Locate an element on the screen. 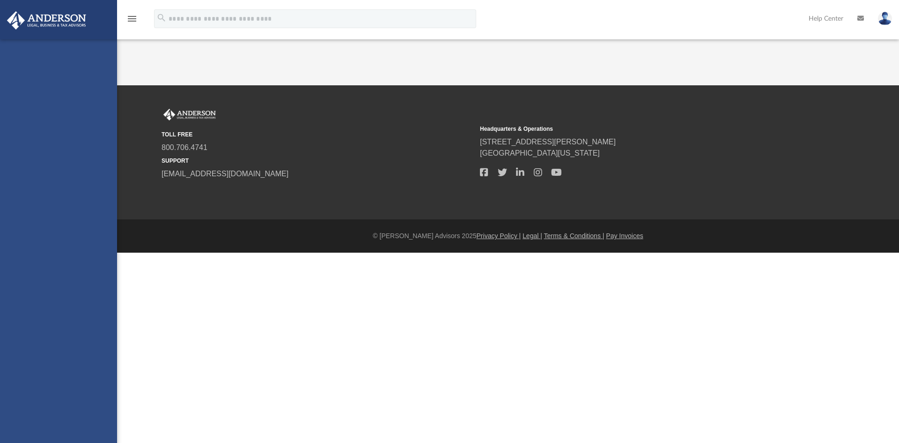 The height and width of the screenshot is (443, 899). a: Pay Invoices is located at coordinates (624, 236).